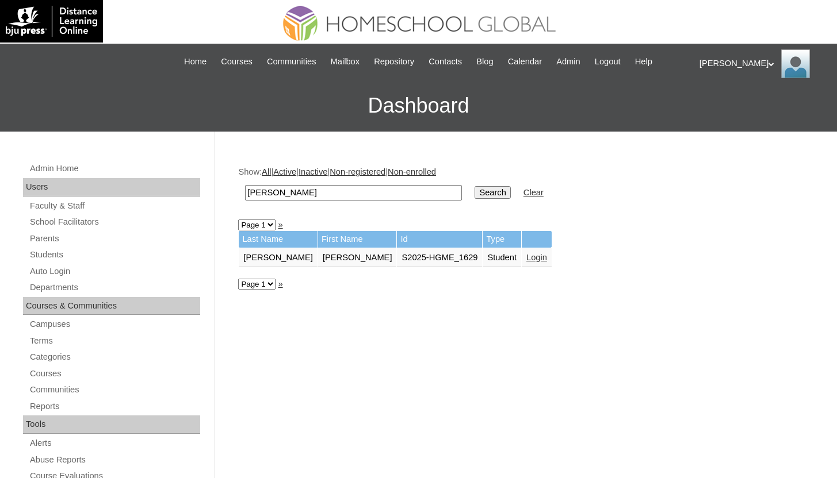  Describe the element at coordinates (114, 271) in the screenshot. I see `a: Auto Login` at that location.